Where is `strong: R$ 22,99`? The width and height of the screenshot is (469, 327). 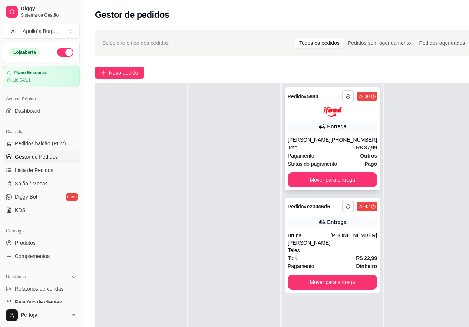
strong: R$ 22,99 is located at coordinates (366, 258).